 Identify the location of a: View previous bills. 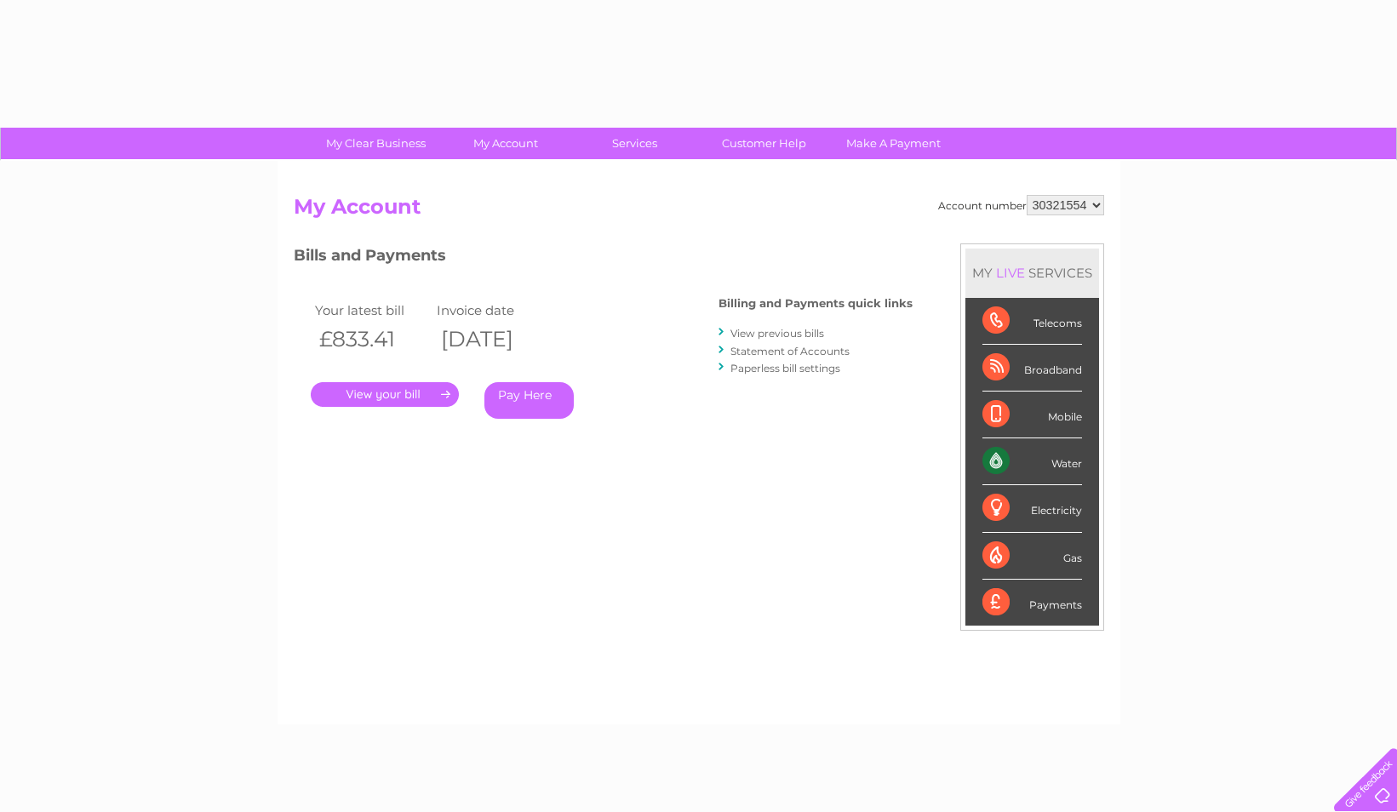
(777, 333).